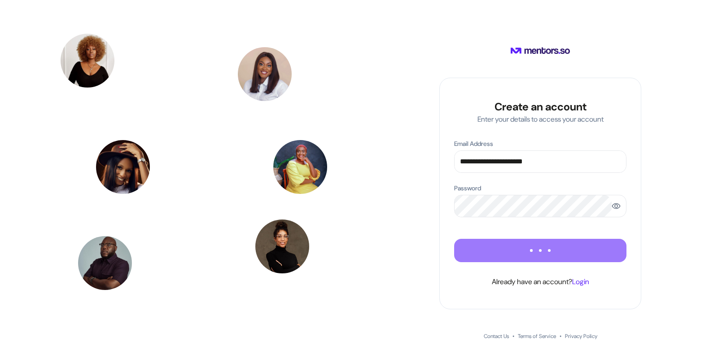 The height and width of the screenshot is (347, 718). I want to click on img: Dr. Pamela, so click(300, 167).